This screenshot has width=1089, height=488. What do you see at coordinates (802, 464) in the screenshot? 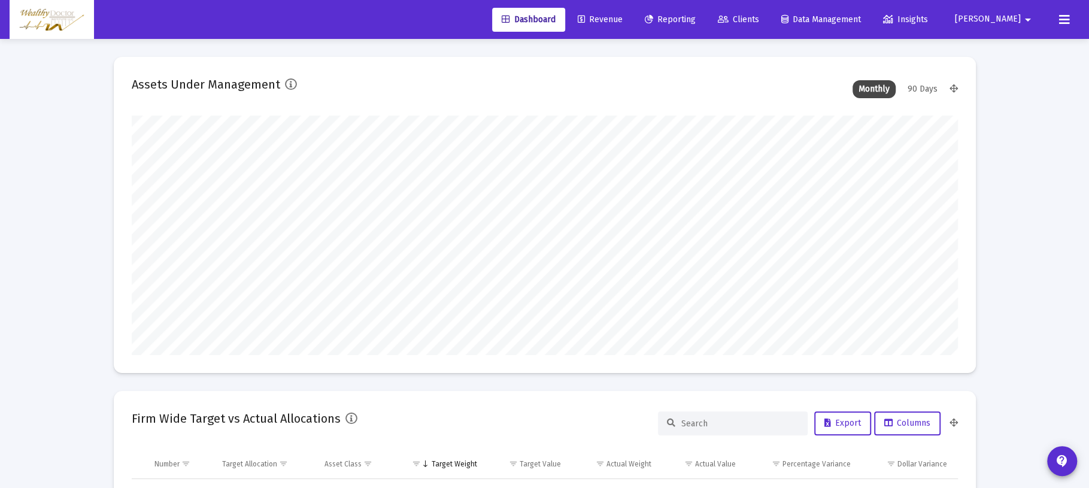
I see `td: Column Percentage Variance` at bounding box center [802, 464].